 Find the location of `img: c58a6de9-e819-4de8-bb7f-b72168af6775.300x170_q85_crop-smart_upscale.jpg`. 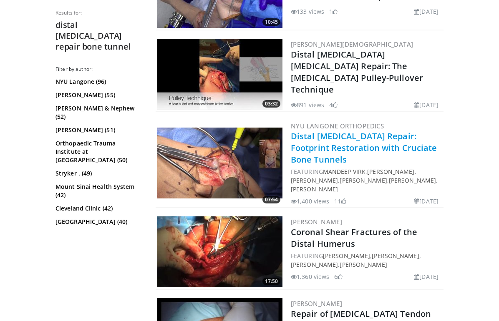

img: c58a6de9-e819-4de8-bb7f-b72168af6775.300x170_q85_crop-smart_upscale.jpg is located at coordinates (220, 74).